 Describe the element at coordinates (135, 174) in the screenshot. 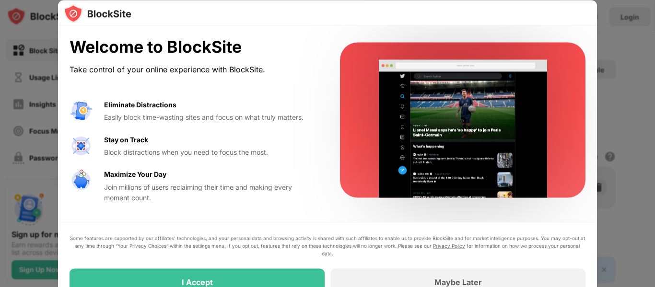

I see `div: Maximize Your Day` at that location.